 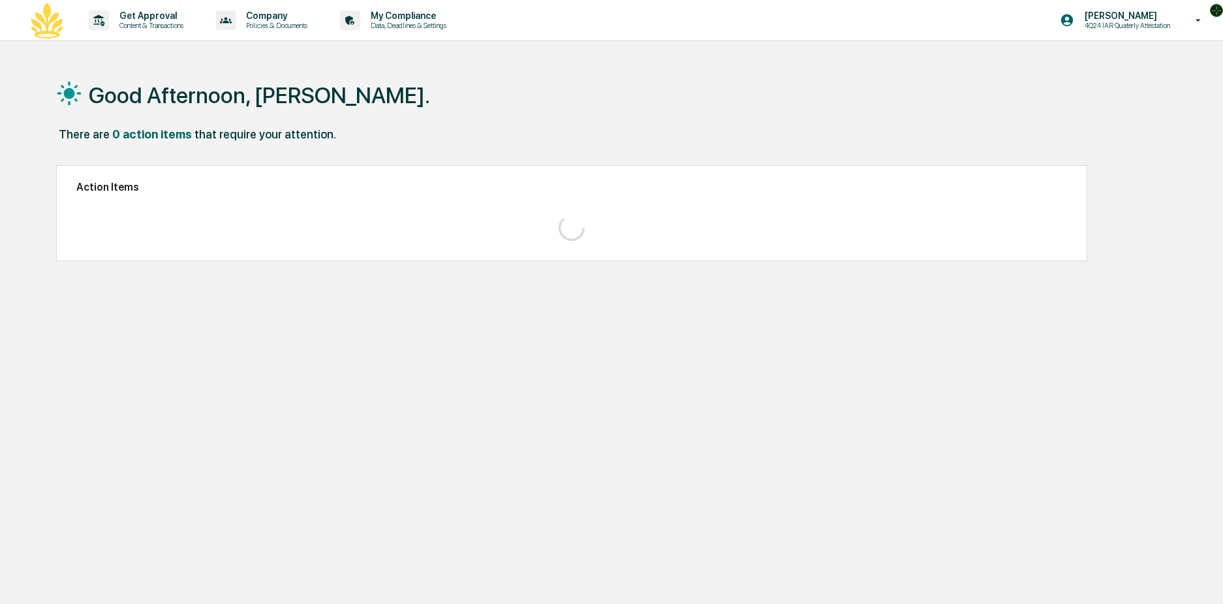 I want to click on img: logo, so click(x=47, y=20).